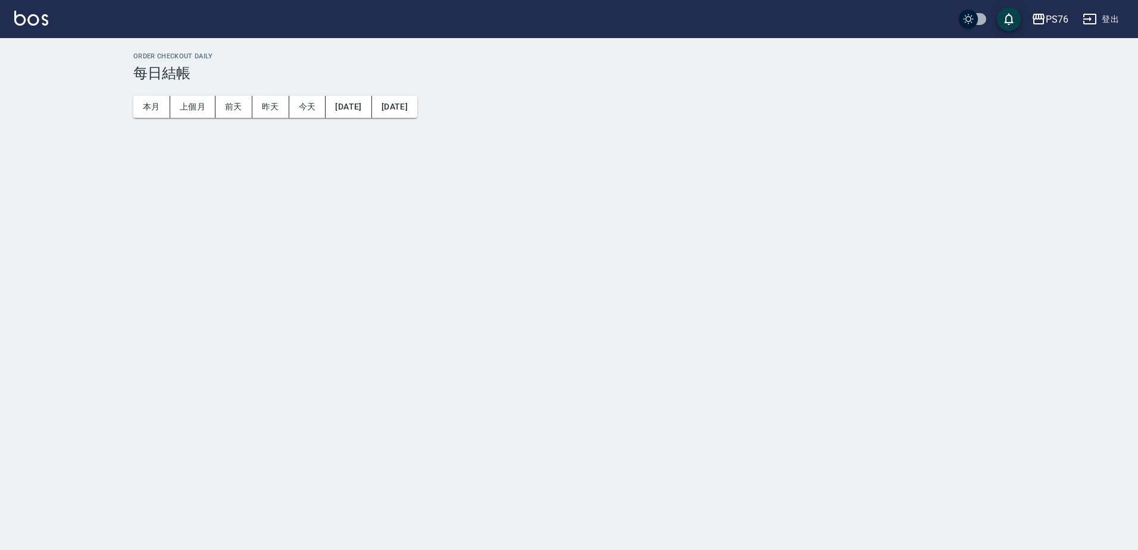  What do you see at coordinates (629, 56) in the screenshot?
I see `h2: Order checkout daily` at bounding box center [629, 56].